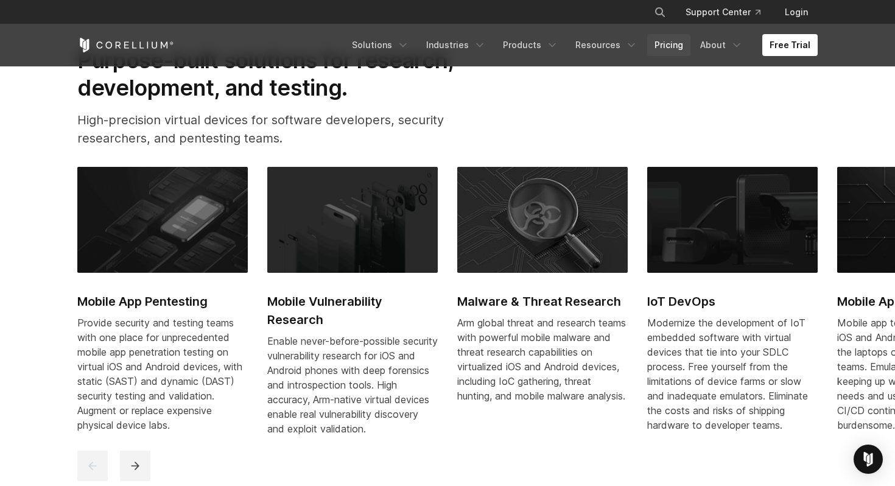 This screenshot has height=486, width=895. What do you see at coordinates (353, 385) in the screenshot?
I see `div: Enable never-before-possible security vulnerability research for iOS and Android phones with deep...` at bounding box center [353, 385].